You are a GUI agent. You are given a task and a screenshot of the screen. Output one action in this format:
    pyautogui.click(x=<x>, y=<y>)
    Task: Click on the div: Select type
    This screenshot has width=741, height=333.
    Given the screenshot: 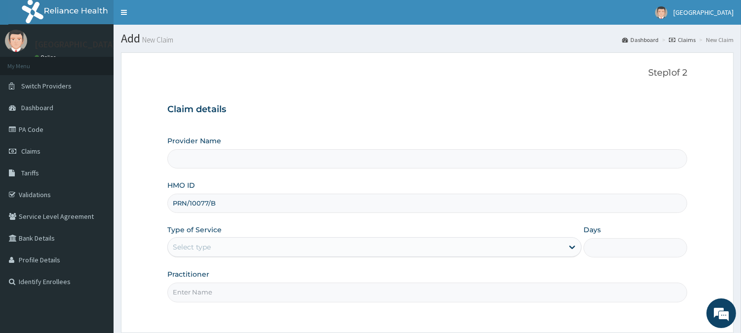 What is the action you would take?
    pyautogui.click(x=192, y=247)
    